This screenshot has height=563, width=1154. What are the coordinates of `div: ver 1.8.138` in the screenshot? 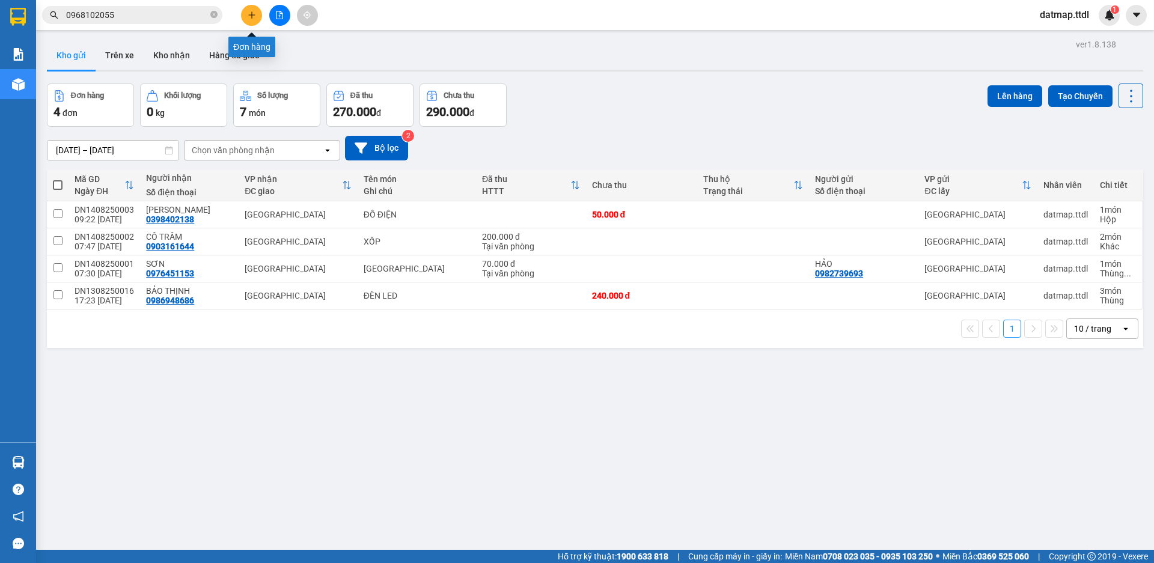 It's located at (1096, 44).